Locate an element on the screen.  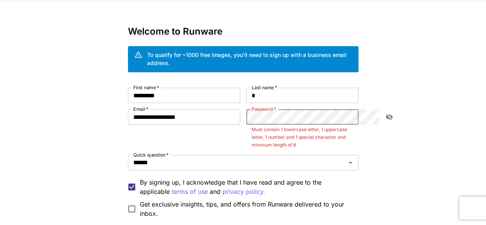
p: By signing up, I acknowledge that I have read and agree to the applicable and is located at coordinates (246, 187).